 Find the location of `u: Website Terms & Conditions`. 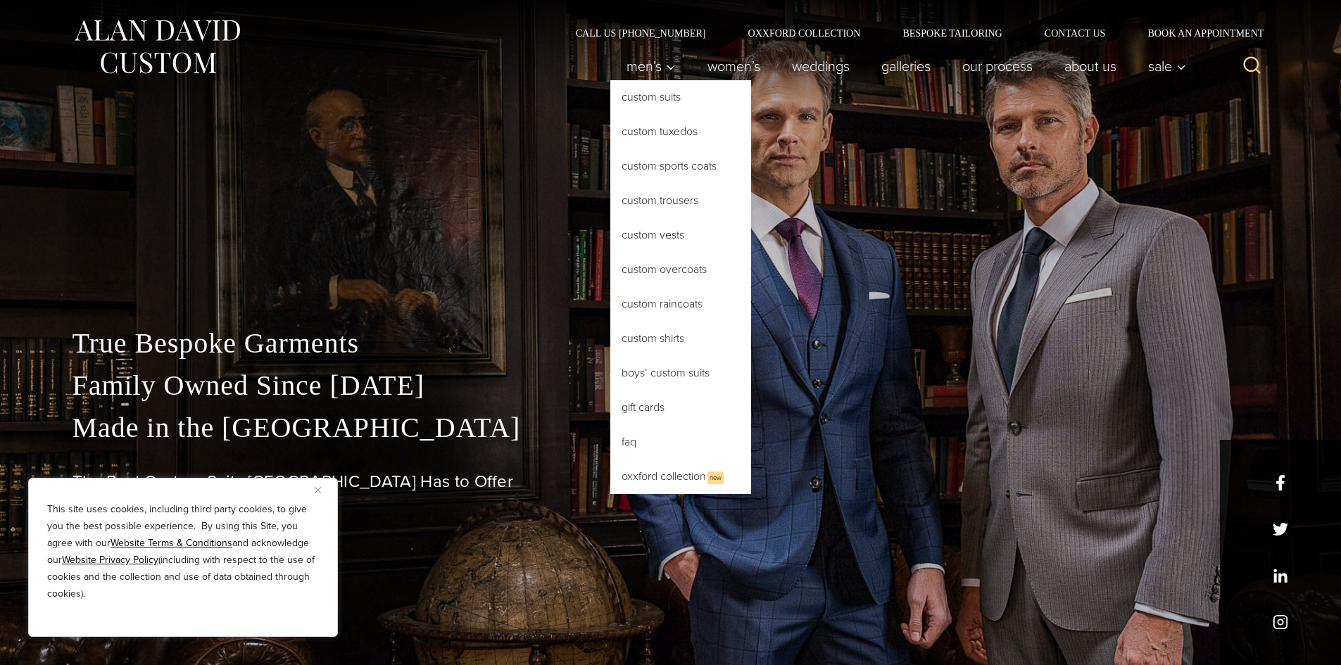

u: Website Terms & Conditions is located at coordinates (171, 543).